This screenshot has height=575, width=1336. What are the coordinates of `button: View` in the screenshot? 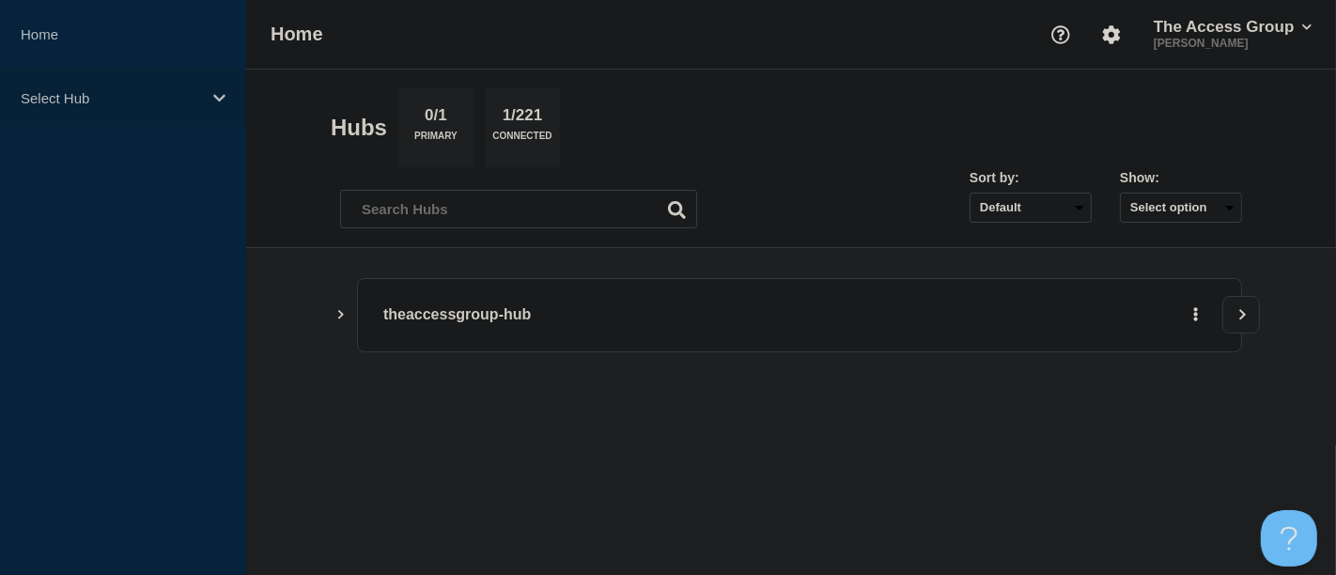 It's located at (1241, 315).